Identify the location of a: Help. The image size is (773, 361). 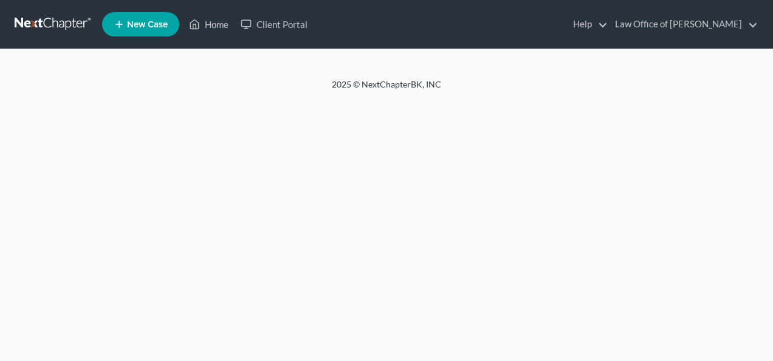
(587, 24).